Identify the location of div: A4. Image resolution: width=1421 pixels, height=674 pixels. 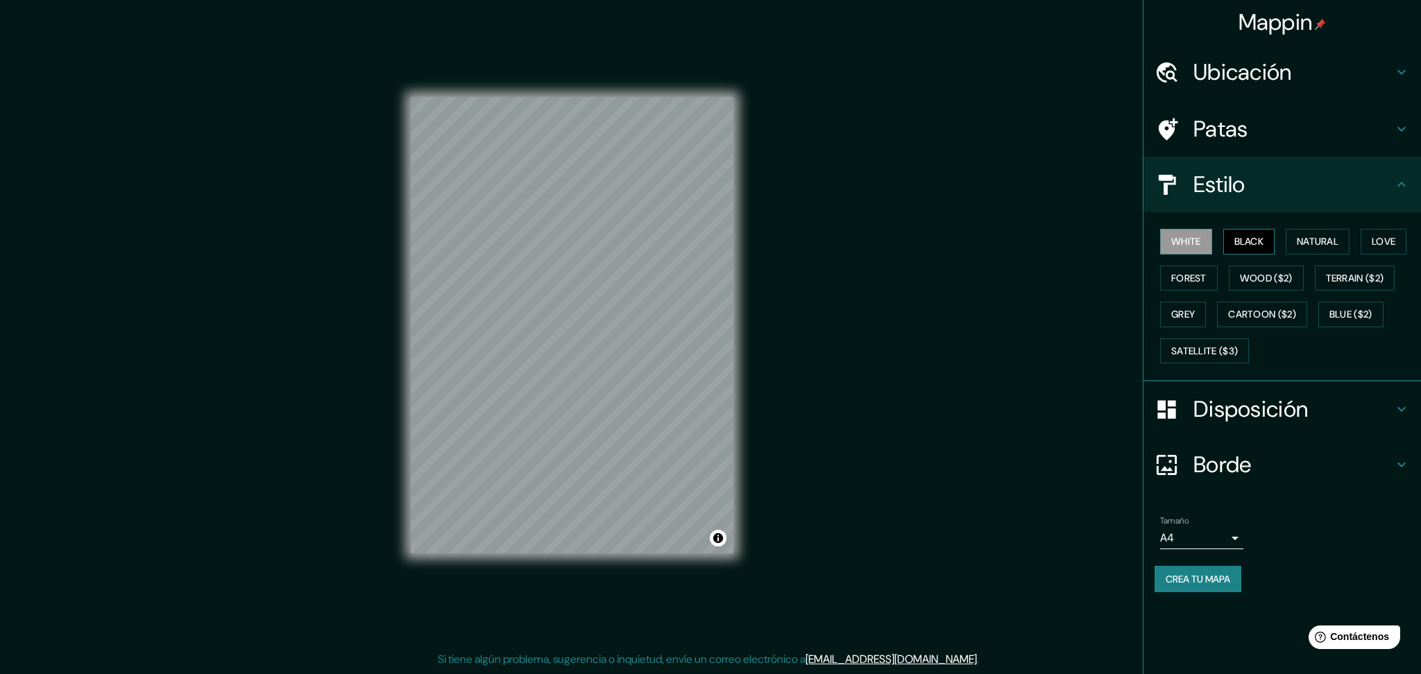
(1202, 538).